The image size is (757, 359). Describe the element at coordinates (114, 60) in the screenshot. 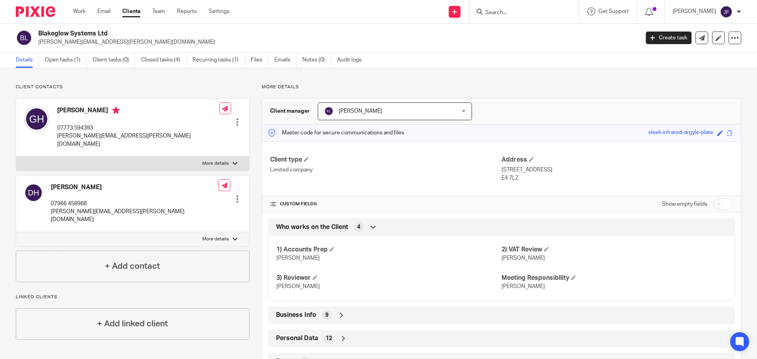

I see `a: Client tasks (0)` at that location.